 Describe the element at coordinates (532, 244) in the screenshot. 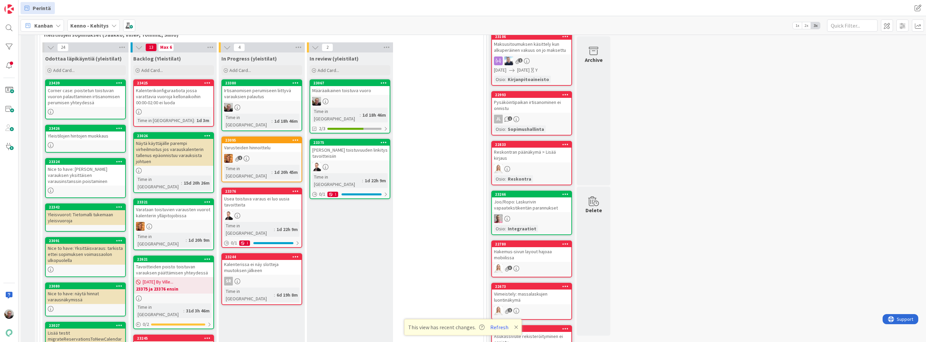

I see `div: 22780` at that location.